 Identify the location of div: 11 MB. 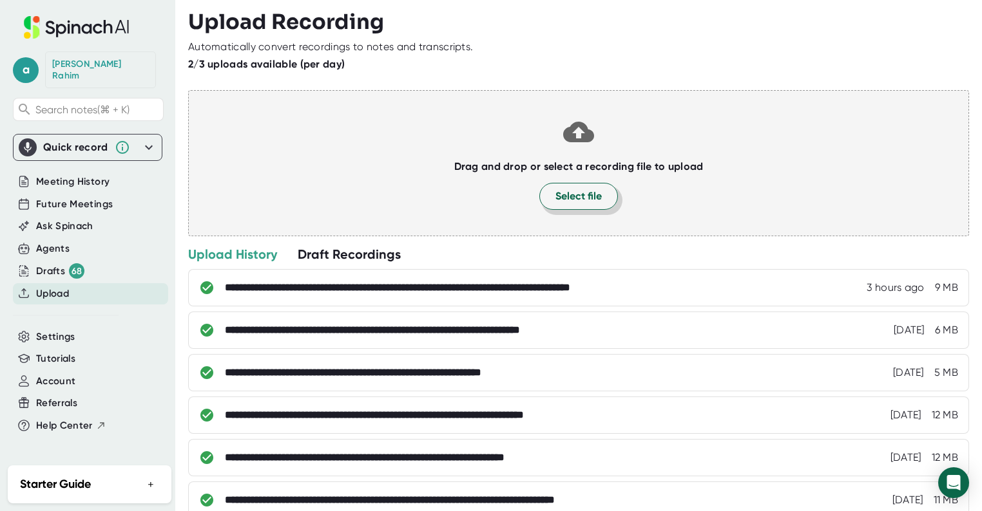
(946, 501).